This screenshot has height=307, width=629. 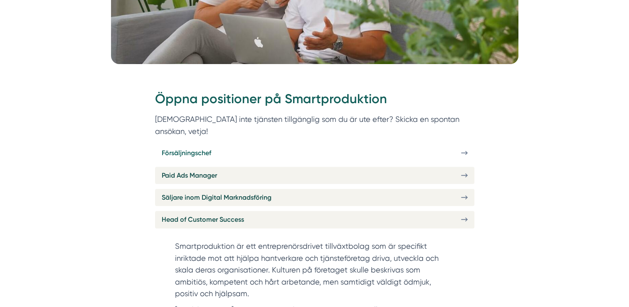 I want to click on a: Head of Customer Success, so click(x=315, y=219).